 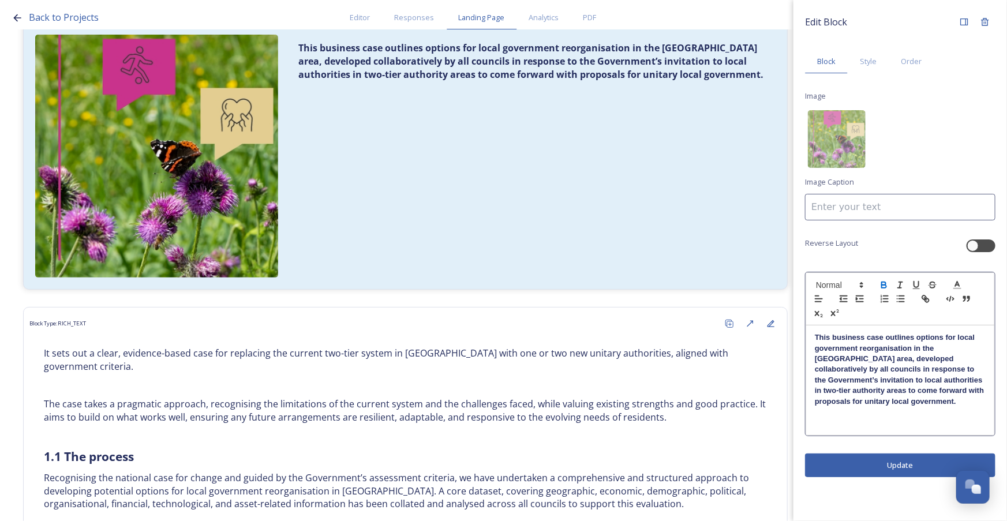 What do you see at coordinates (63, 17) in the screenshot?
I see `span: Back to Projects` at bounding box center [63, 17].